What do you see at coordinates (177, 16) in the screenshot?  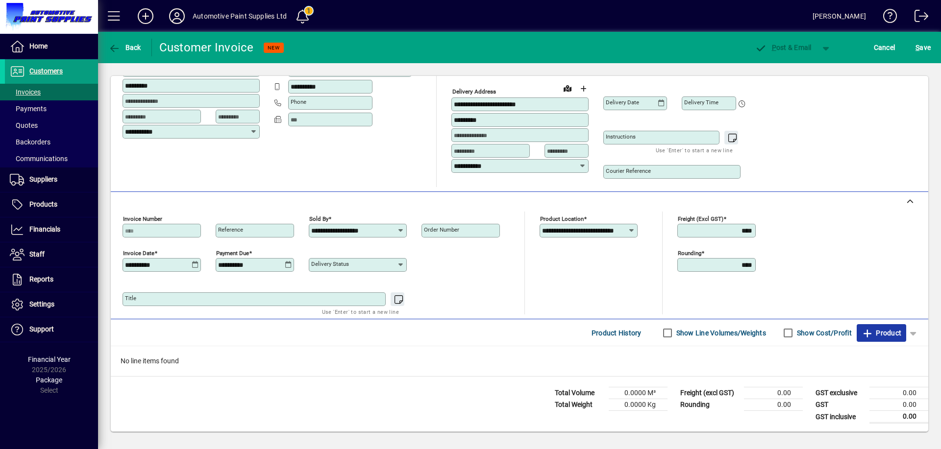 I see `button: Profile` at bounding box center [177, 16].